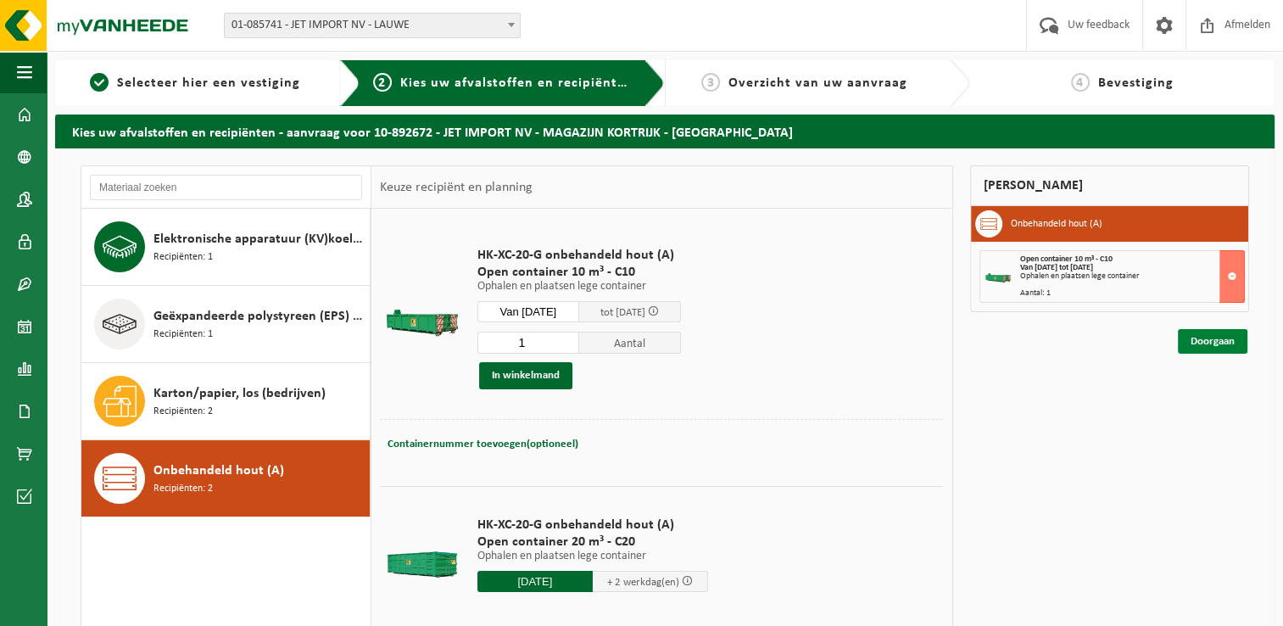  I want to click on span: Overzicht van uw aanvraag, so click(817, 83).